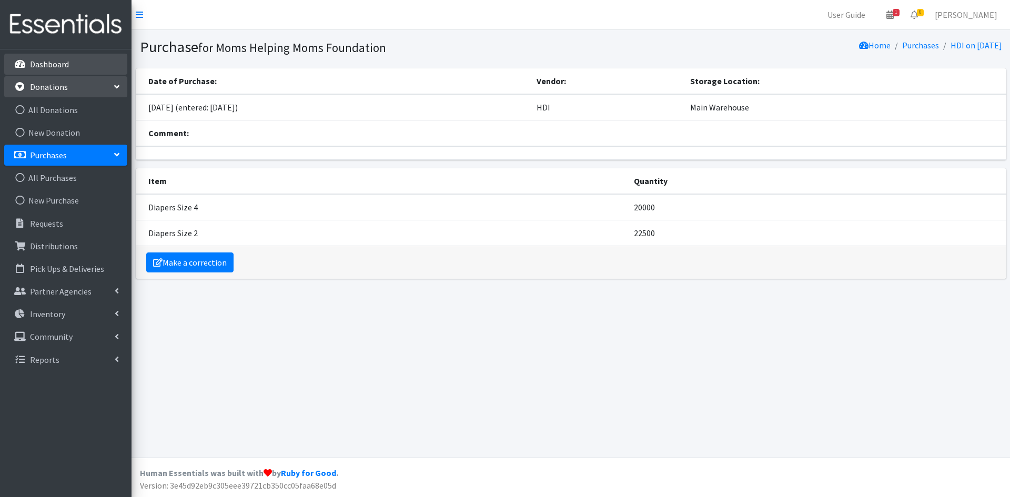 This screenshot has height=497, width=1010. What do you see at coordinates (66, 64) in the screenshot?
I see `a: Dashboard` at bounding box center [66, 64].